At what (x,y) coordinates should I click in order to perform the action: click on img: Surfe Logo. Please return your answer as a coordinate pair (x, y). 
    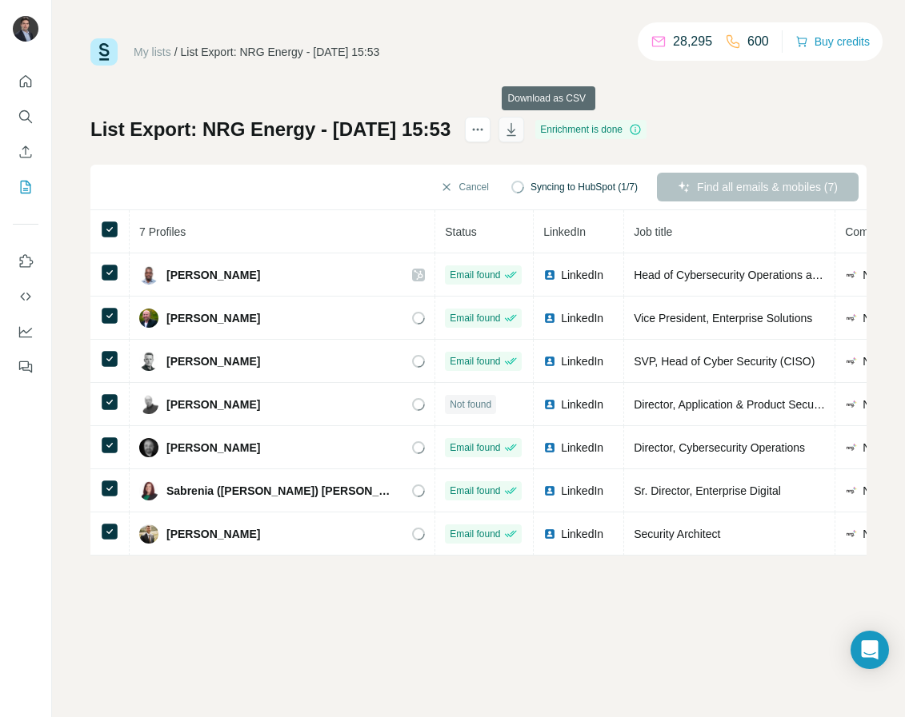
    Looking at the image, I should click on (104, 52).